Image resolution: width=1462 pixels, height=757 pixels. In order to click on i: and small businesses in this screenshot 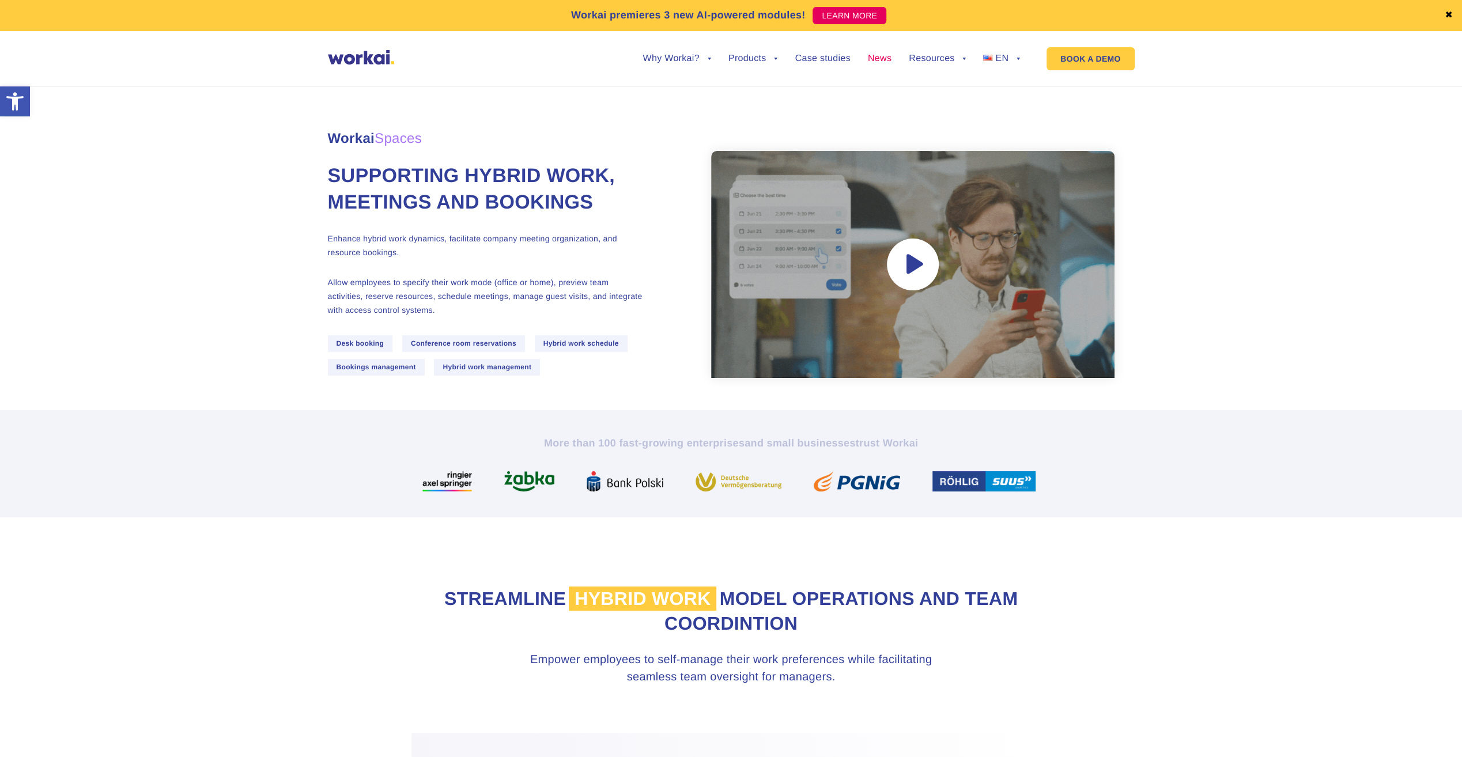, I will do `click(800, 443)`.